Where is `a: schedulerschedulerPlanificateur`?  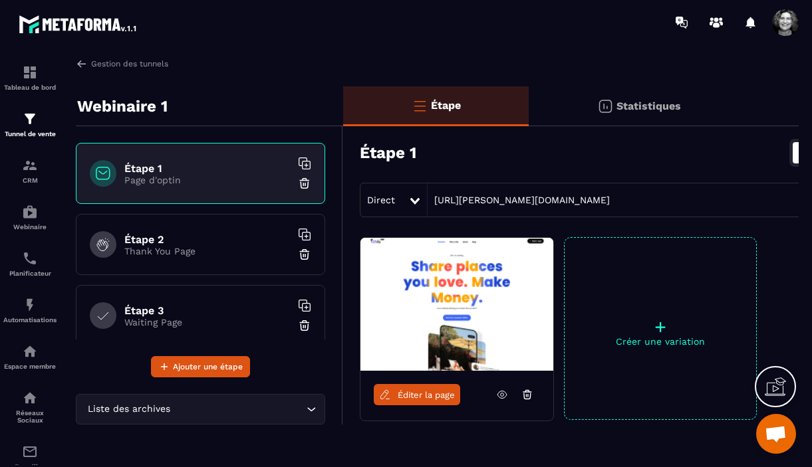 a: schedulerschedulerPlanificateur is located at coordinates (30, 264).